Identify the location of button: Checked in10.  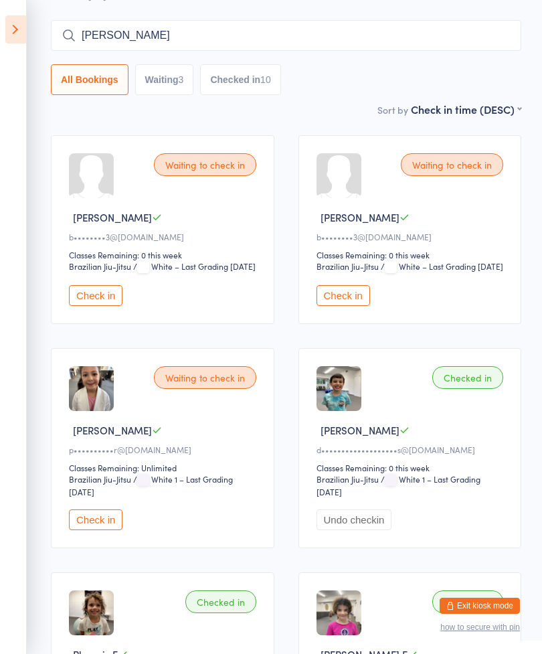
(240, 80).